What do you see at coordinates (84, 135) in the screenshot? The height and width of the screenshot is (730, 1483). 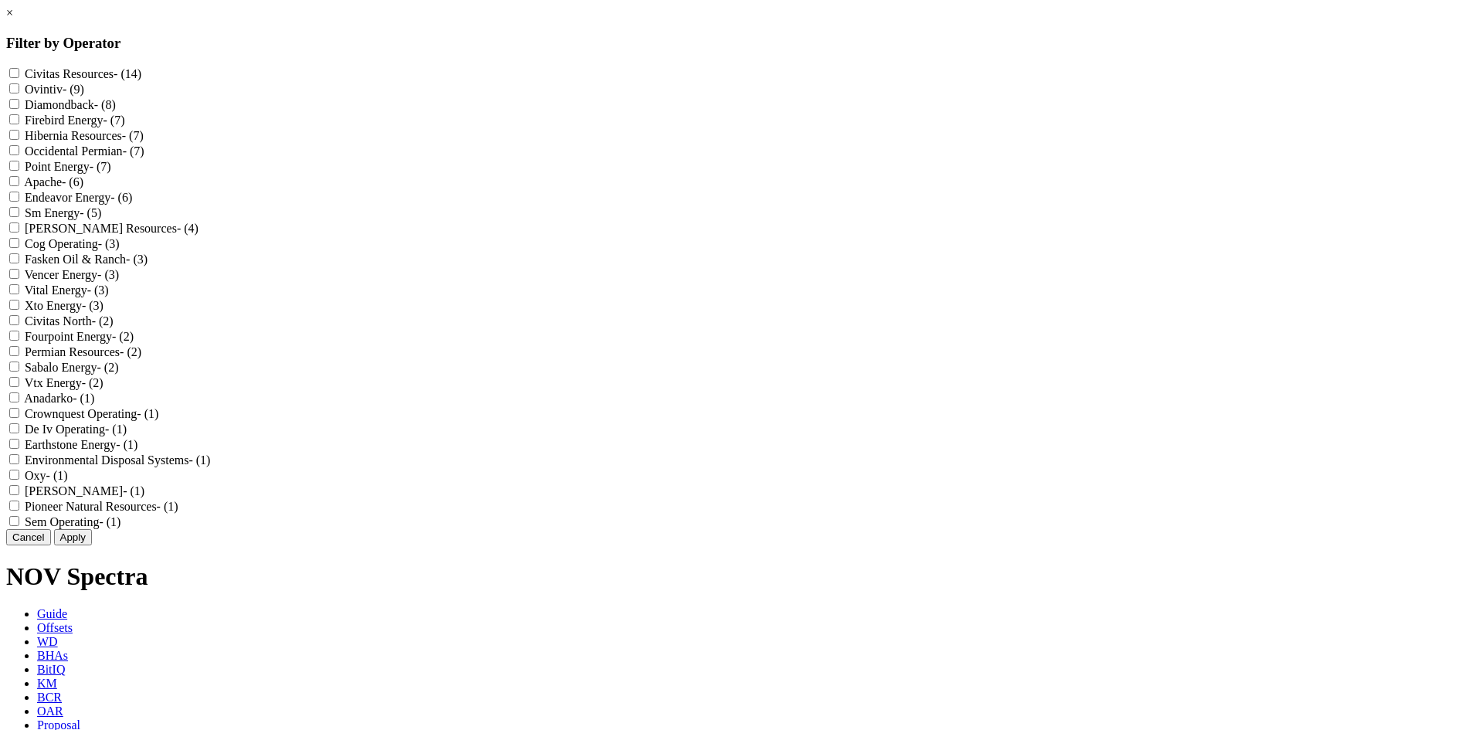 I see `label: Hibernia Resources` at bounding box center [84, 135].